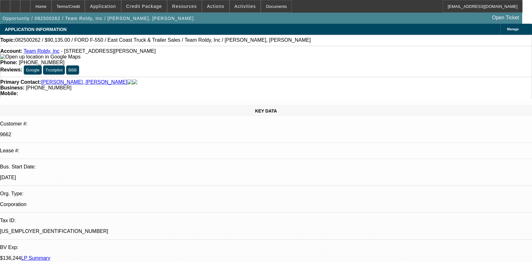 This screenshot has height=262, width=532. Describe the element at coordinates (216, 6) in the screenshot. I see `button: Actions` at that location.